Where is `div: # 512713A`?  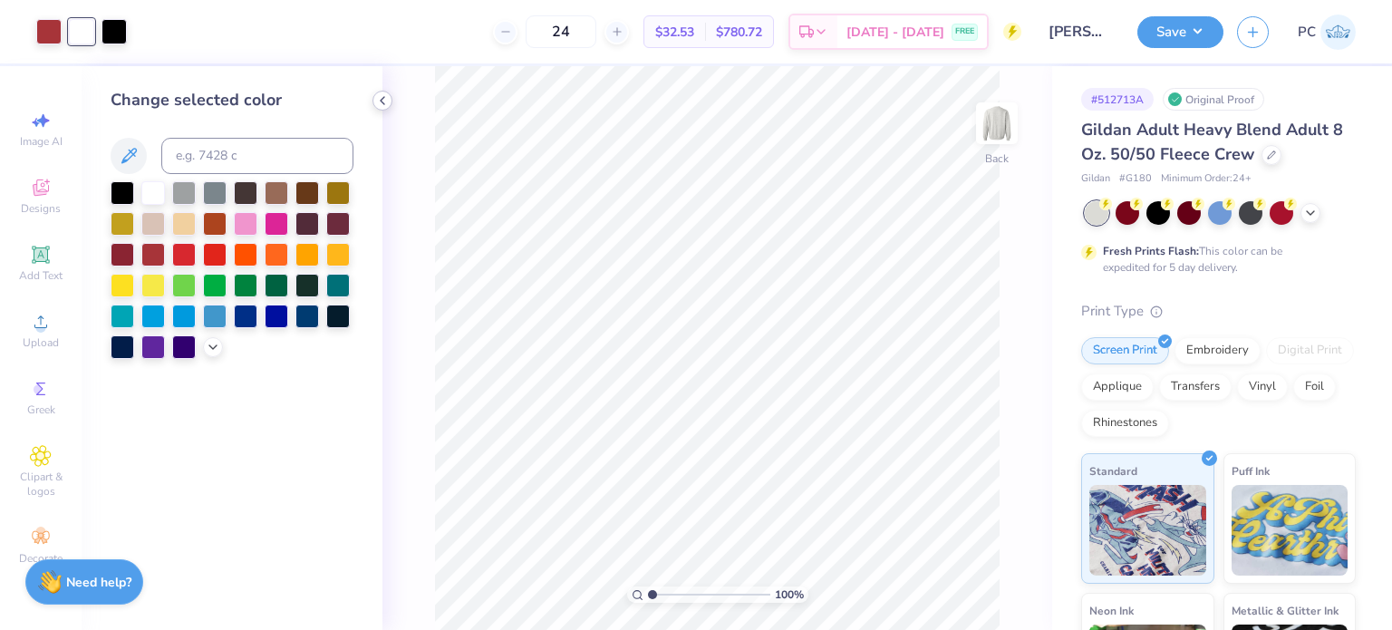
div: # 512713A is located at coordinates (1117, 99).